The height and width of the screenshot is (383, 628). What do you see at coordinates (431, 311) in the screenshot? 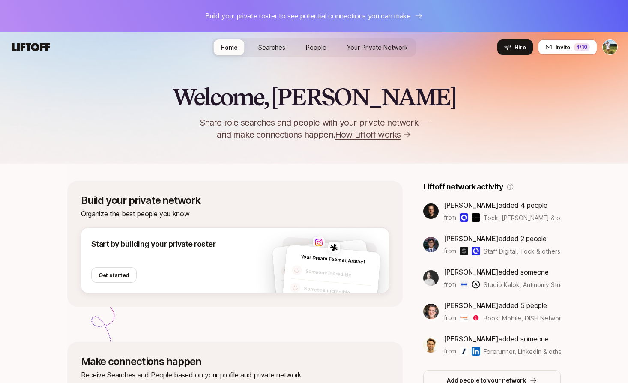
I see `img: c551205c_2ef0_4c80_93eb_6f7da1791649.jpg` at bounding box center [431, 311].